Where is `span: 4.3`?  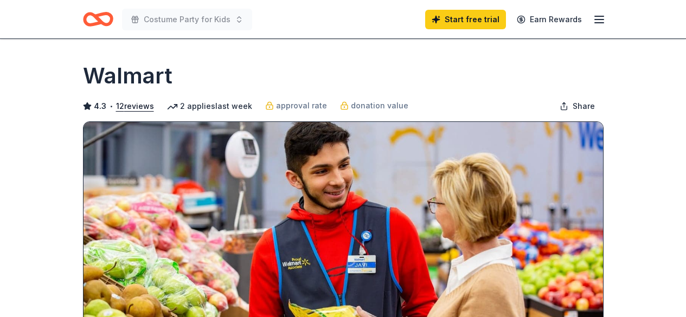 span: 4.3 is located at coordinates (100, 106).